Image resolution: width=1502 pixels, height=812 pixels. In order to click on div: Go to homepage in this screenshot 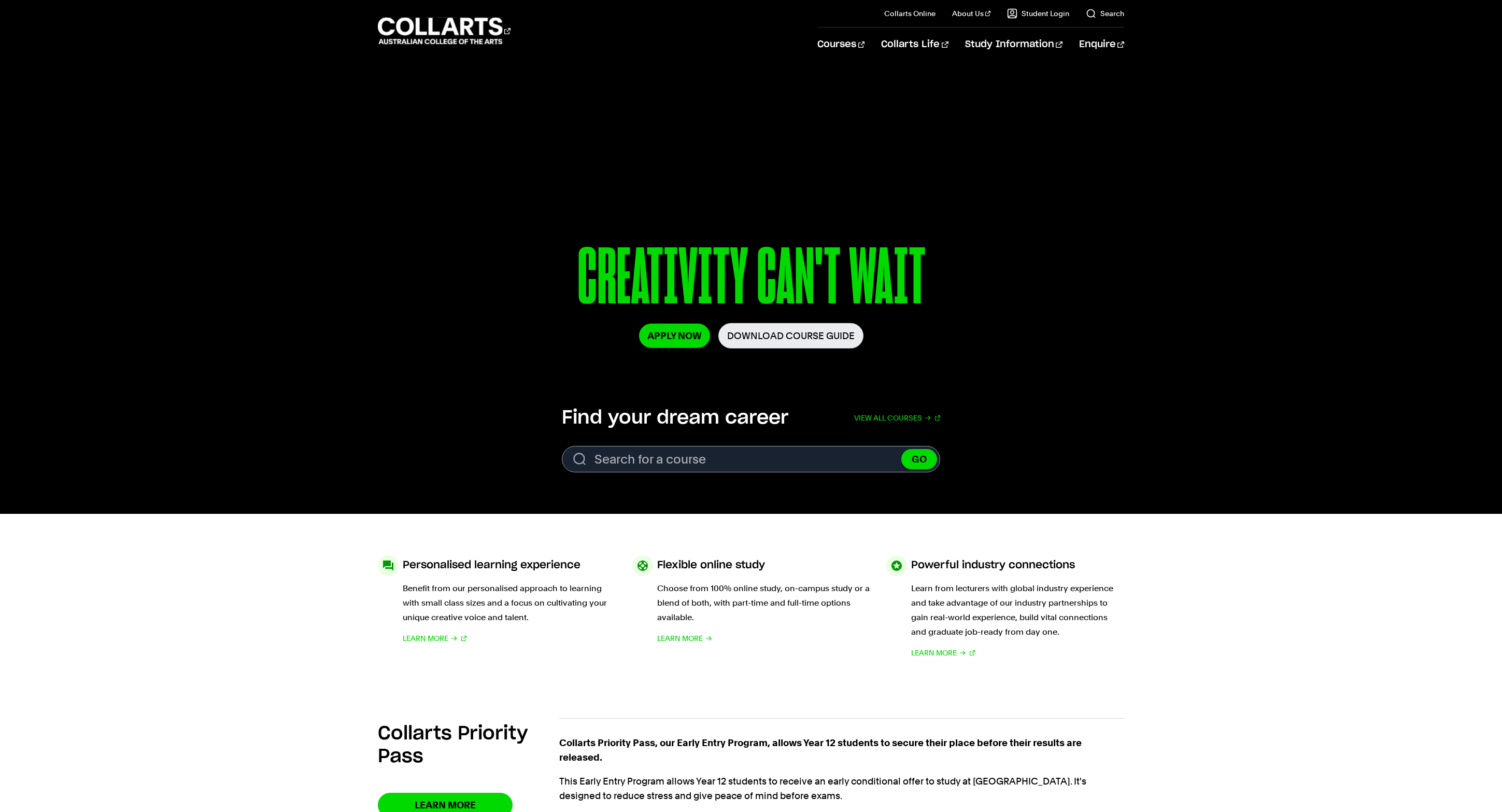, I will do `click(444, 31)`.